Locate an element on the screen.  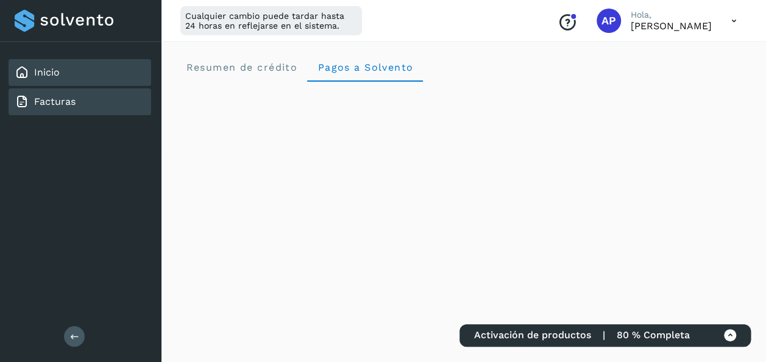
span: Resumen de crédito is located at coordinates (241, 67).